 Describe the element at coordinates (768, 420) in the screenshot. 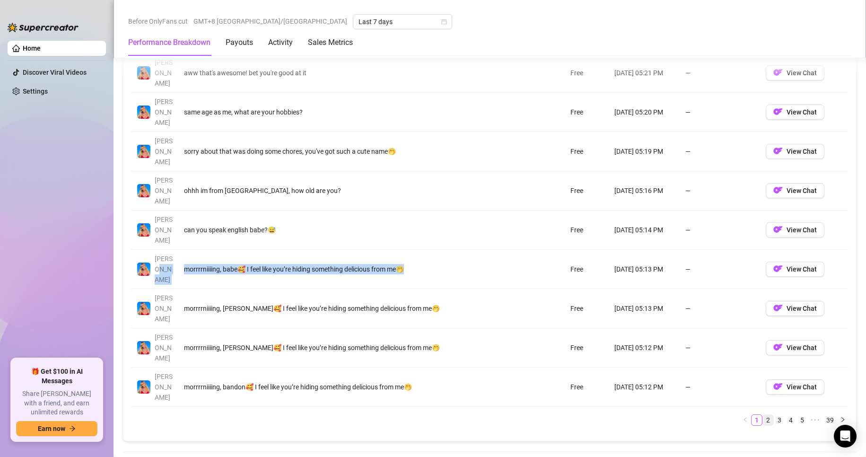

I see `li: 2` at that location.